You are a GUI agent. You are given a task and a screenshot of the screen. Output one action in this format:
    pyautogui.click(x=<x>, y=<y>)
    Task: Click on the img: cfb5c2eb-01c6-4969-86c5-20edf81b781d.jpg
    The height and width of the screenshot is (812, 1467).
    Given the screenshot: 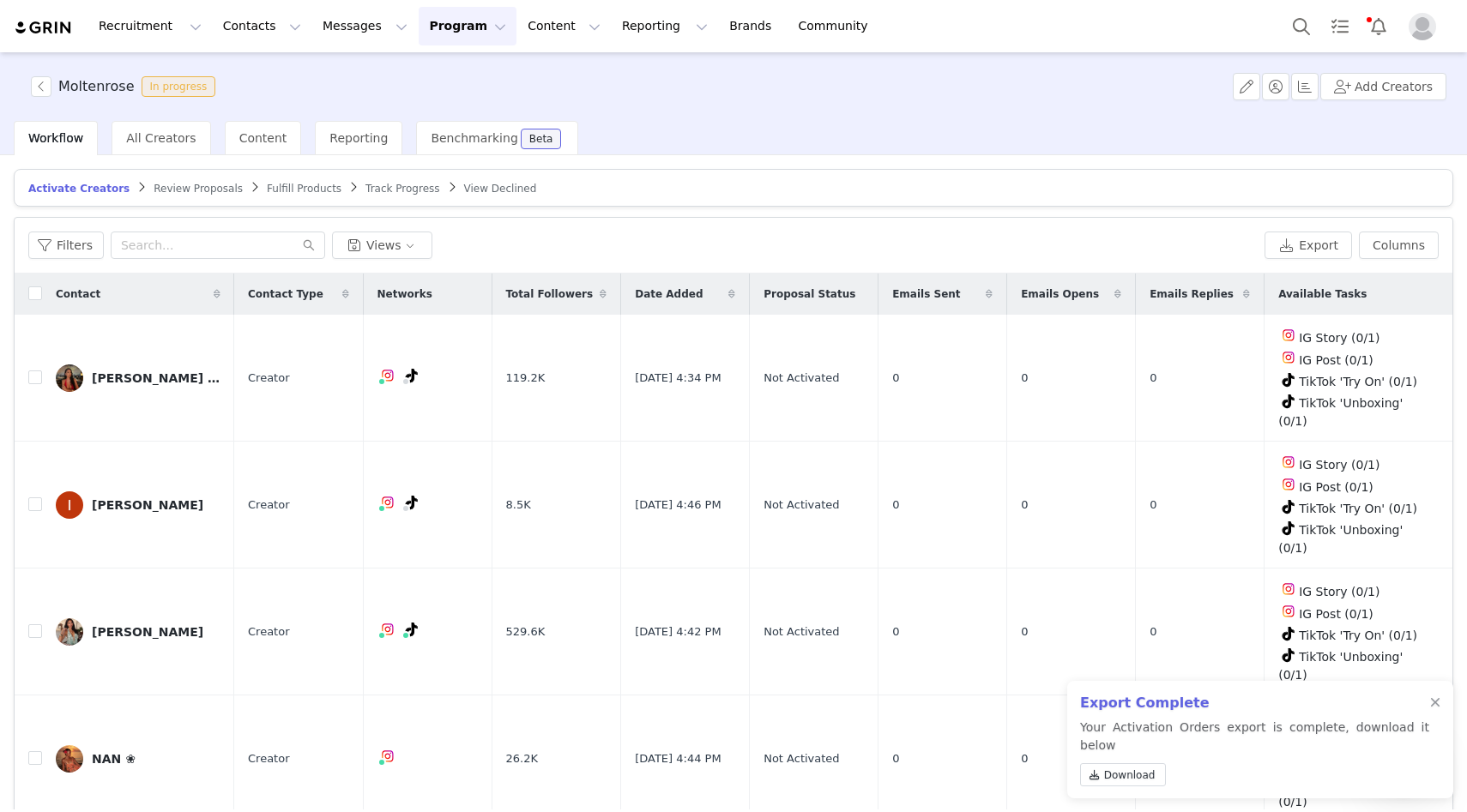 What is the action you would take?
    pyautogui.click(x=70, y=632)
    